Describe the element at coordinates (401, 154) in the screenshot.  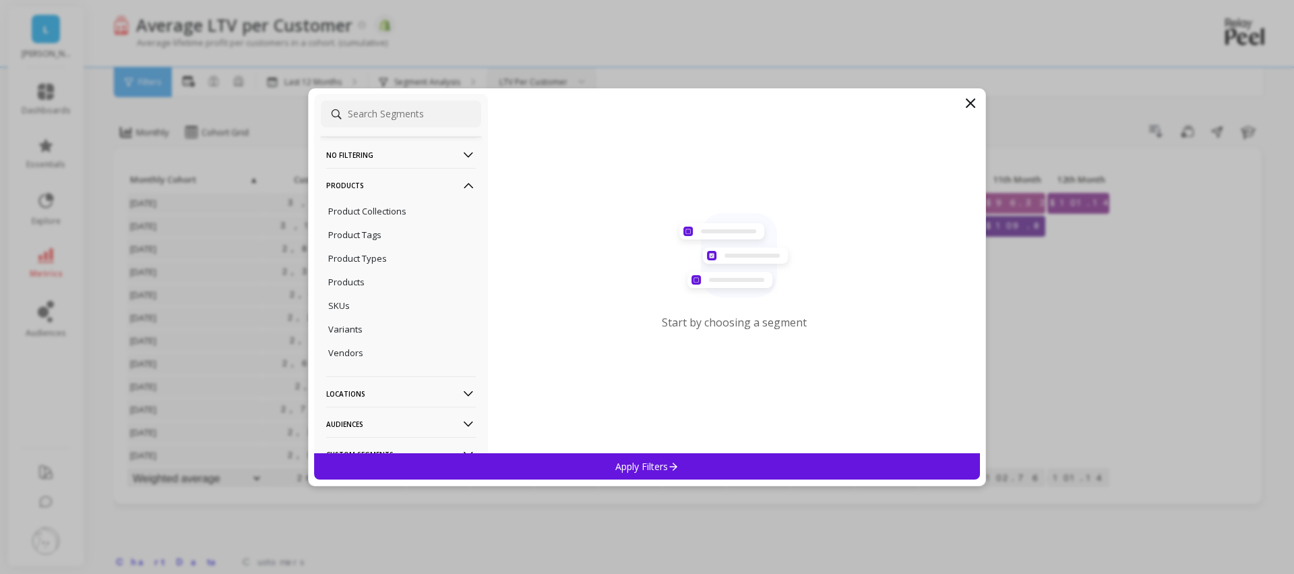
I see `p: No filtering` at that location.